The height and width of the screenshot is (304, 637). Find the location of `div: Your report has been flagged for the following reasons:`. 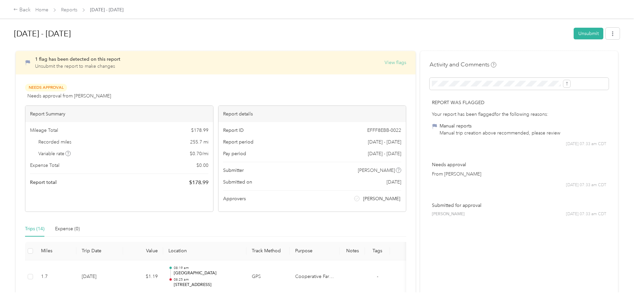

div: Your report has been flagged for the following reasons: is located at coordinates (519, 114).